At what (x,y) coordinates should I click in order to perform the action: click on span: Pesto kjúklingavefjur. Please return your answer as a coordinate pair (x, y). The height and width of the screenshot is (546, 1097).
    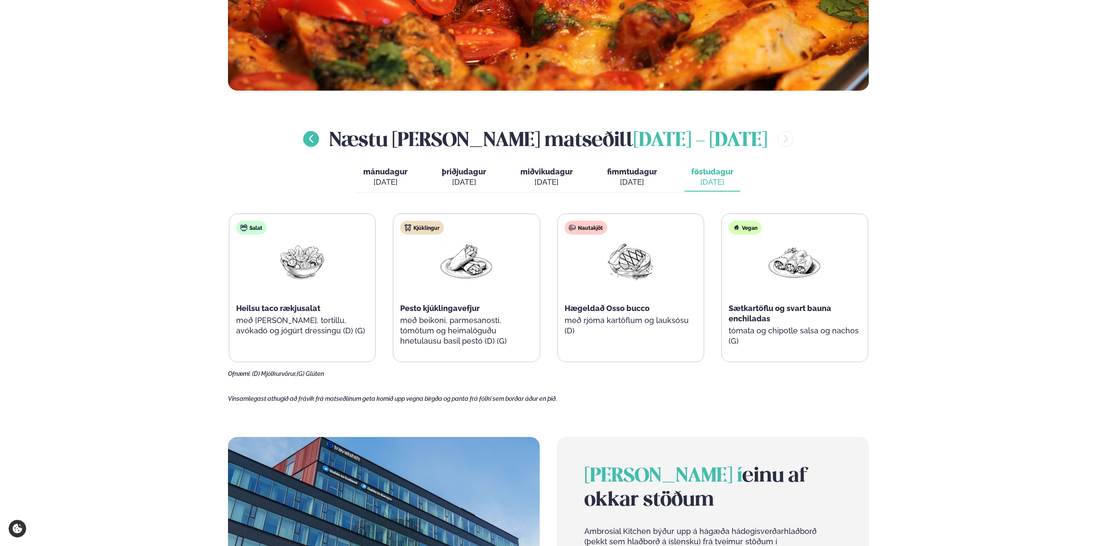
    Looking at the image, I should click on (440, 308).